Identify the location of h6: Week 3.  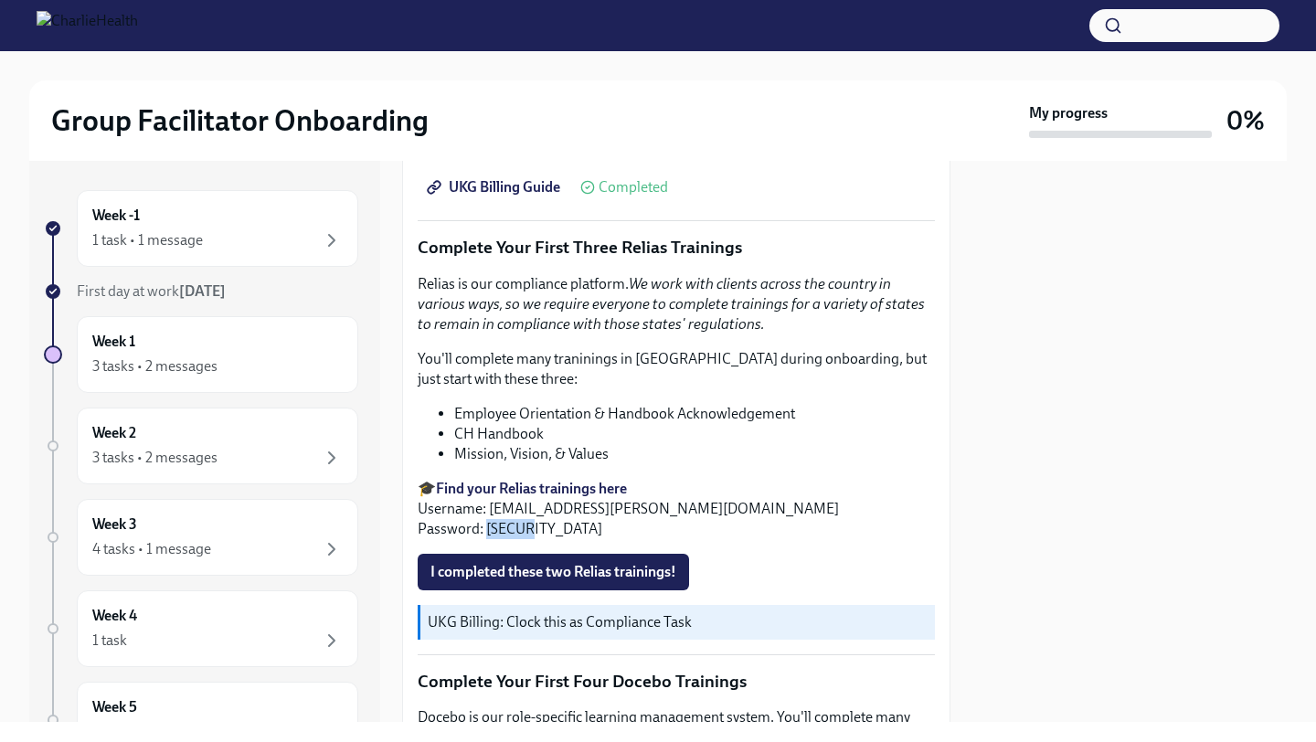
(114, 525).